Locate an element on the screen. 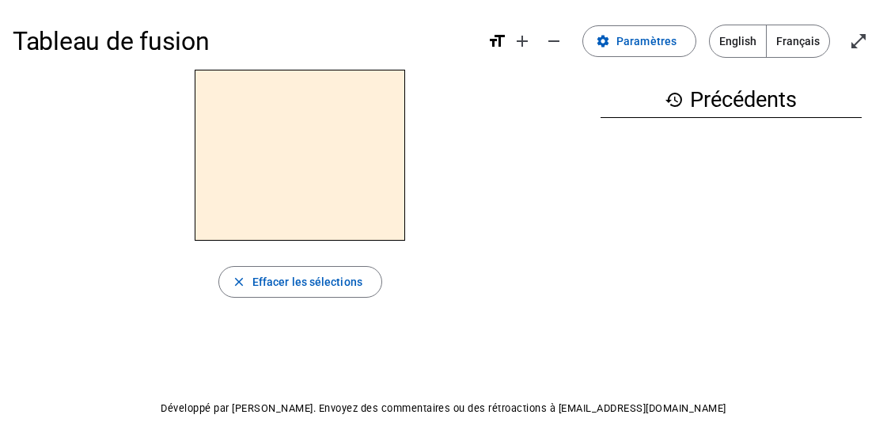 The image size is (887, 426). button: Paramètres is located at coordinates (639, 41).